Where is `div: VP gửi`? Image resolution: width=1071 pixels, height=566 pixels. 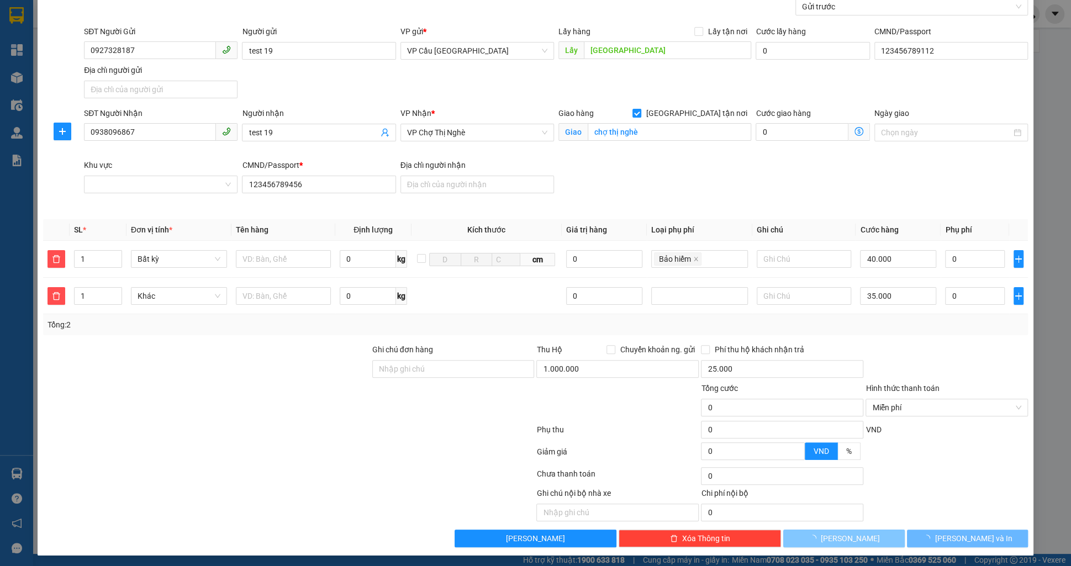 div: VP gửi is located at coordinates (477, 31).